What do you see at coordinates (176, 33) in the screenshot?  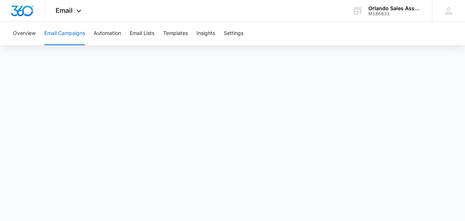 I see `button: Templates` at bounding box center [176, 33].